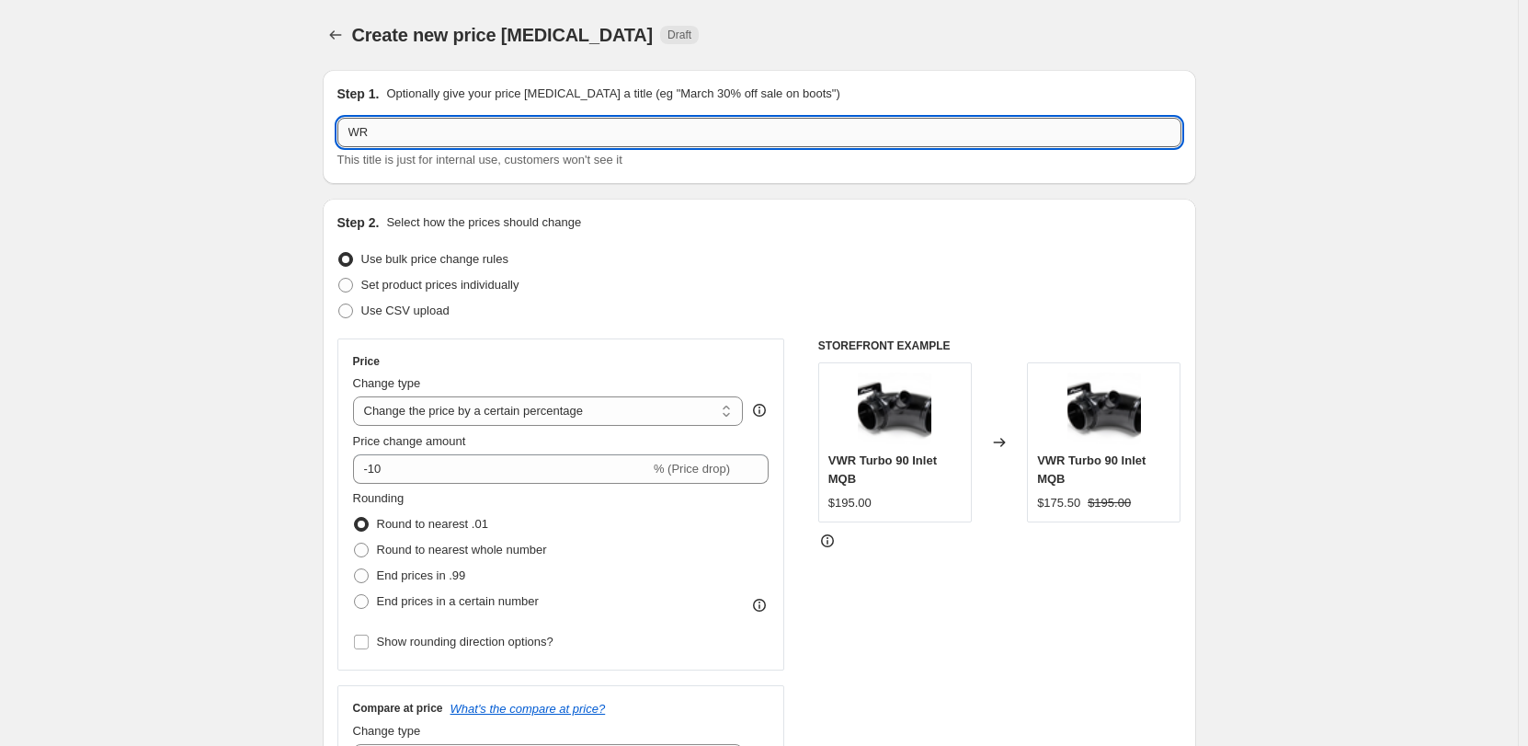 Image resolution: width=1528 pixels, height=746 pixels. What do you see at coordinates (379, 497) in the screenshot?
I see `span: Rounding` at bounding box center [379, 497].